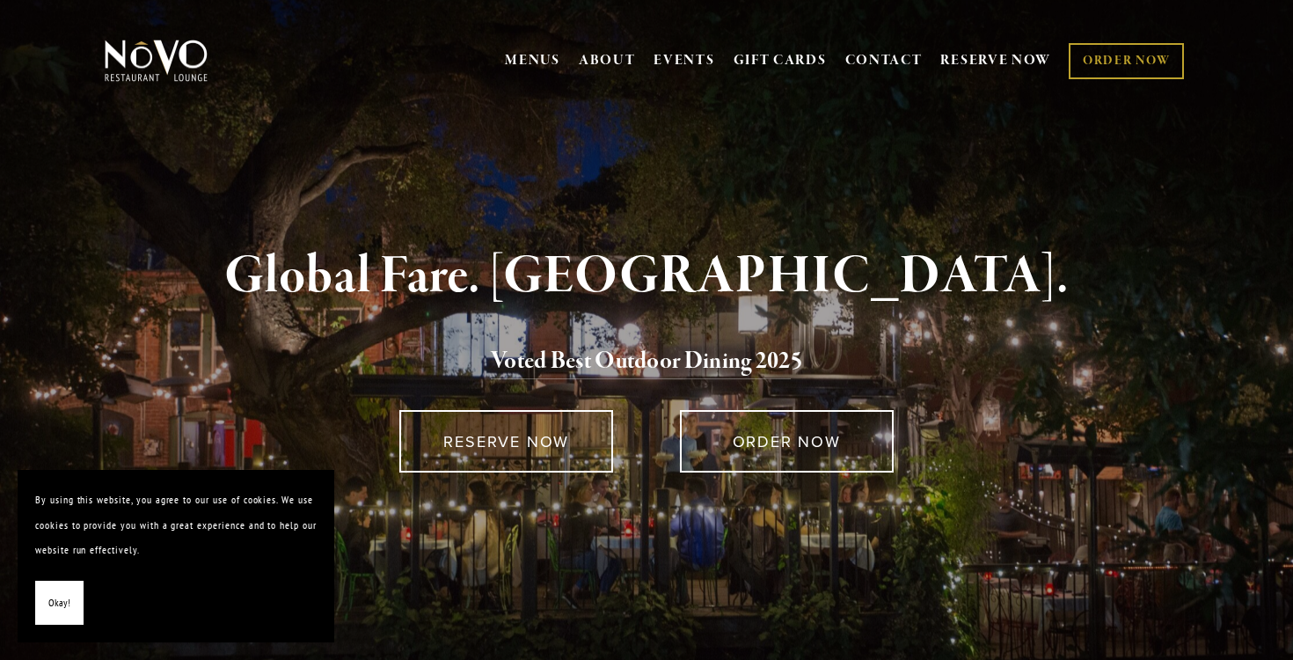 This screenshot has height=660, width=1293. What do you see at coordinates (646, 361) in the screenshot?
I see `h2: 5` at bounding box center [646, 361].